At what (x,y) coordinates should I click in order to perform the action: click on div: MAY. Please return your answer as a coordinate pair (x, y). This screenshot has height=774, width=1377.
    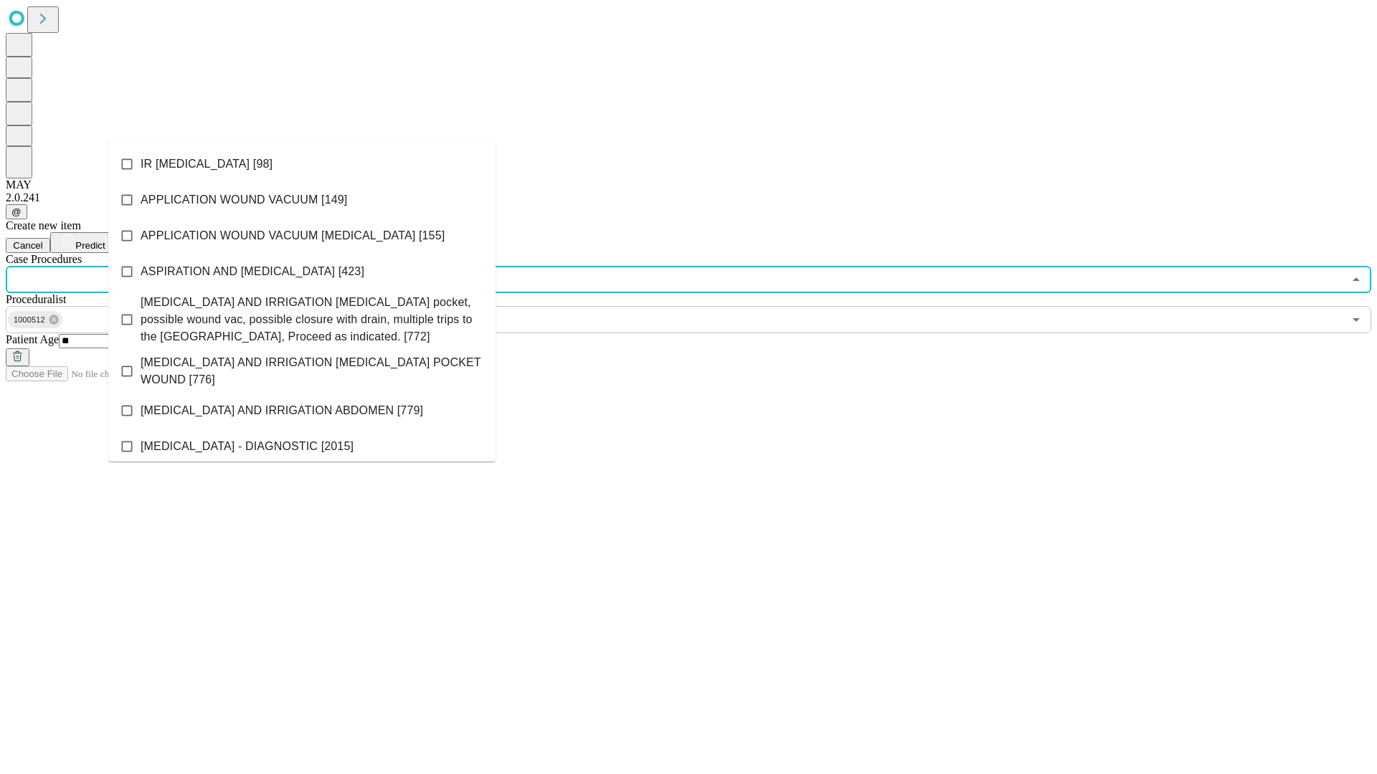
    Looking at the image, I should click on (688, 185).